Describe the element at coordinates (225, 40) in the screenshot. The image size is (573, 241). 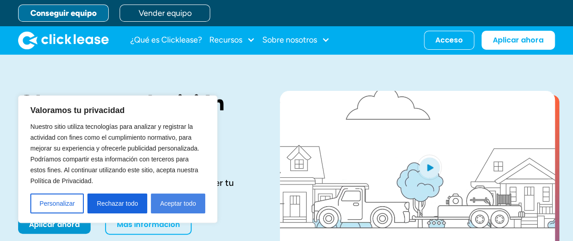
I see `font: Recursos` at that location.